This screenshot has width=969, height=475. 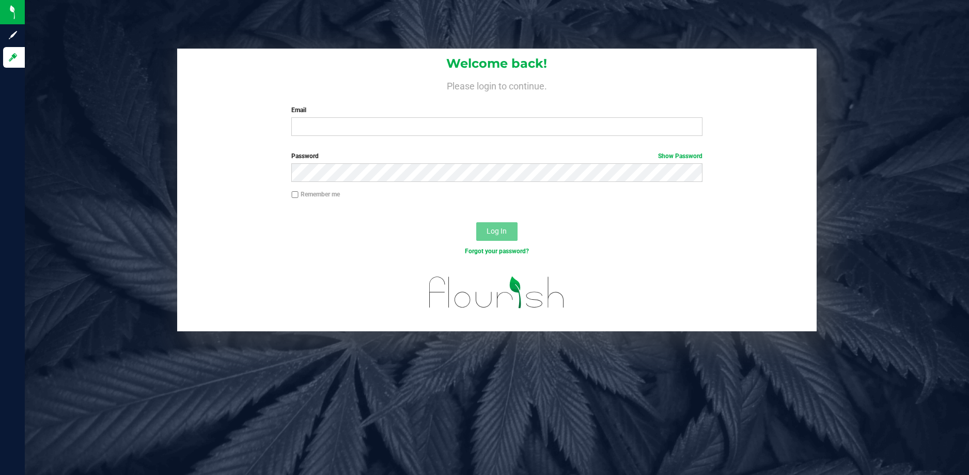 I want to click on img: flourish_logo.svg, so click(x=497, y=292).